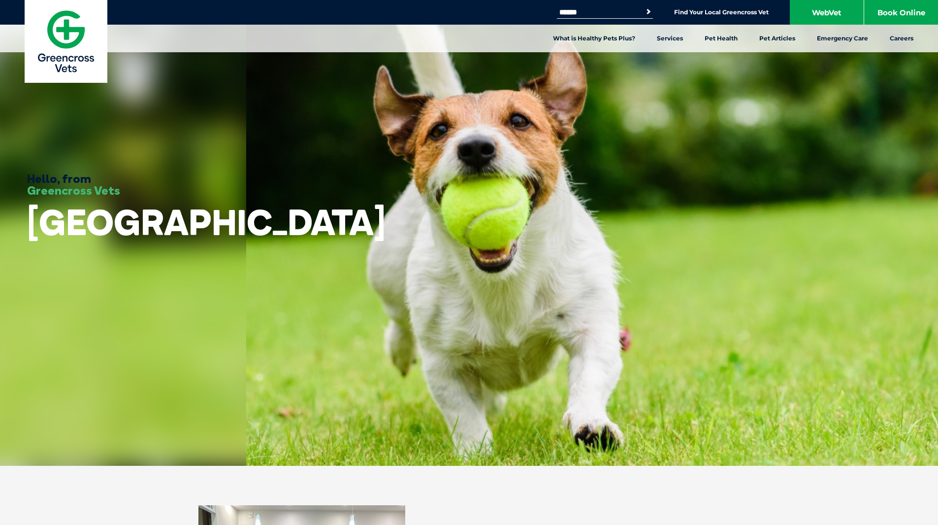 This screenshot has height=525, width=938. What do you see at coordinates (73, 184) in the screenshot?
I see `h3: Hello, from` at bounding box center [73, 184].